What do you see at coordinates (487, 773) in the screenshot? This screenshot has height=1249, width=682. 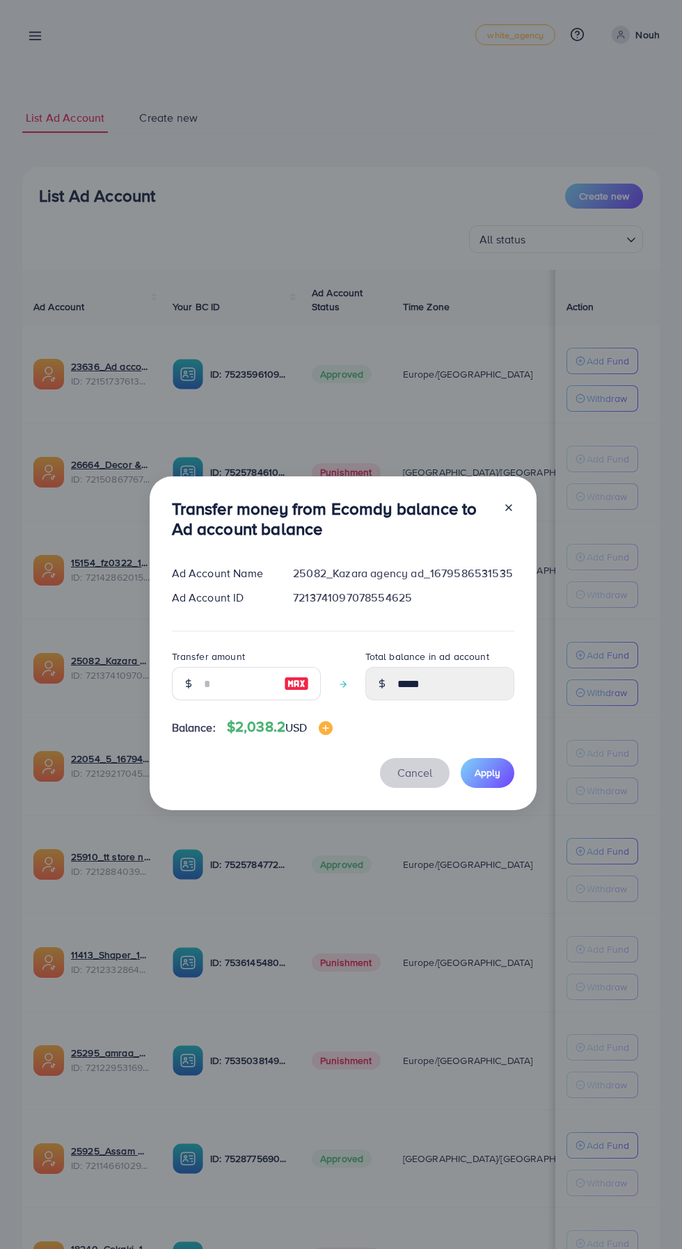 I see `span: Apply` at bounding box center [487, 773].